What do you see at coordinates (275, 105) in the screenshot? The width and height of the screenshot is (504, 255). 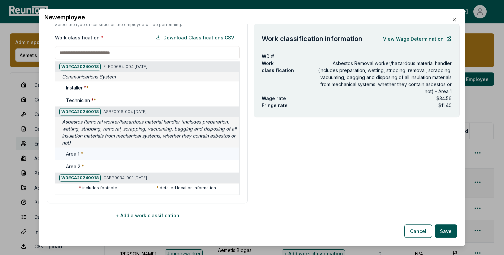 I see `p: Fringe rate` at bounding box center [275, 105].